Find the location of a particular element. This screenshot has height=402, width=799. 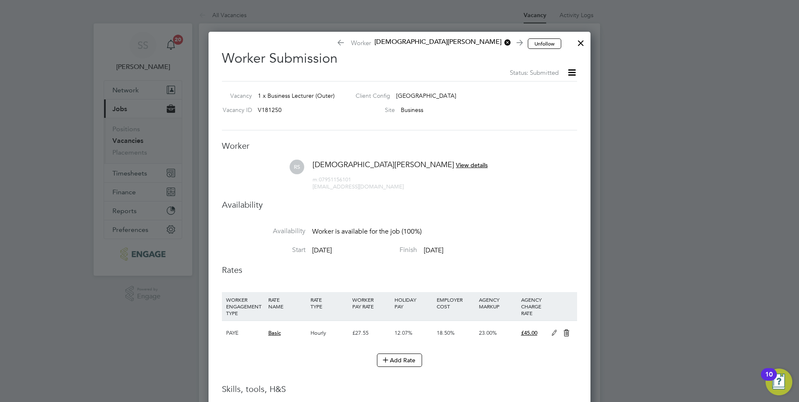

span: Basic is located at coordinates (274, 333).